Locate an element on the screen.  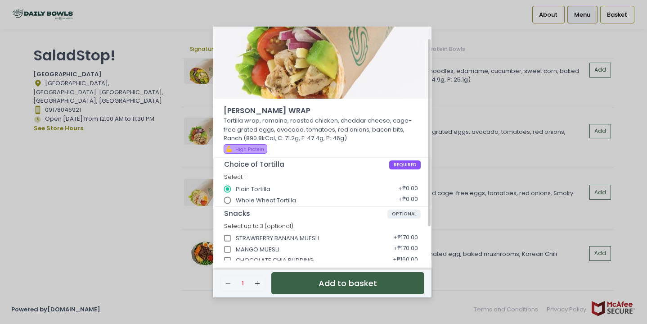
span: Snacks is located at coordinates (306, 213).